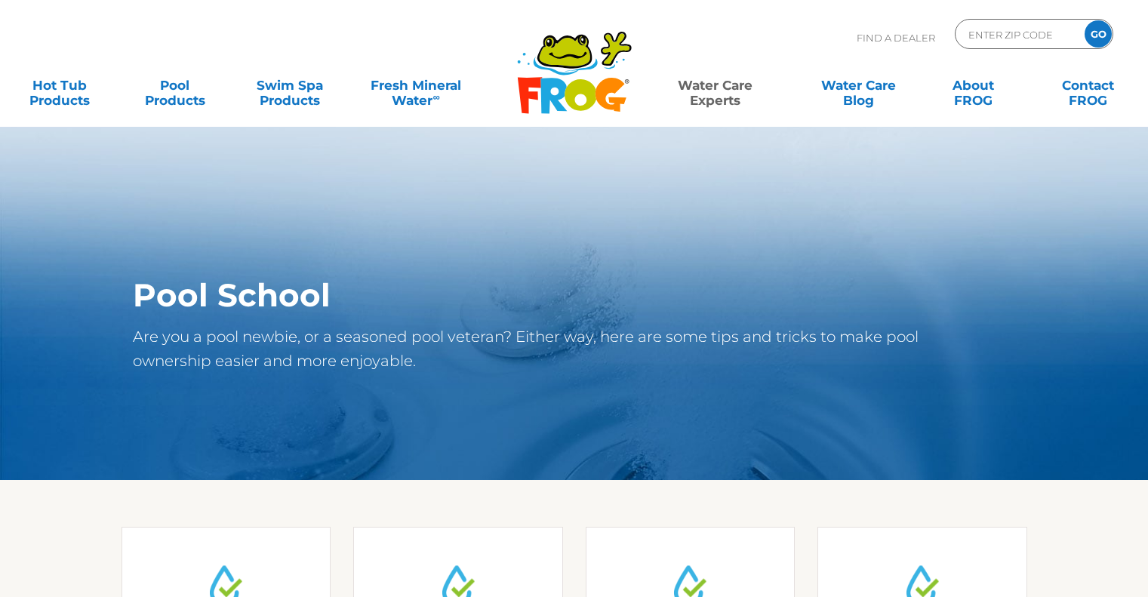 The image size is (1148, 597). What do you see at coordinates (1017, 34) in the screenshot?
I see `input: Zip Code Form` at bounding box center [1017, 34].